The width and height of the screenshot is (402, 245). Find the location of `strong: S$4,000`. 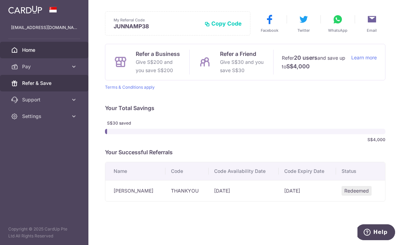

strong: S$4,000 is located at coordinates (298, 66).